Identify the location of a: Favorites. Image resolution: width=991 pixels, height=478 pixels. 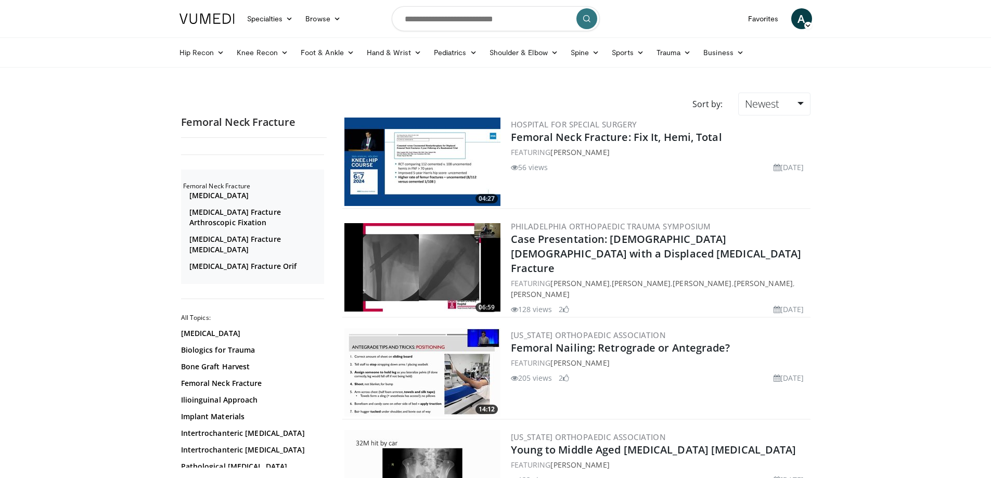
(763, 19).